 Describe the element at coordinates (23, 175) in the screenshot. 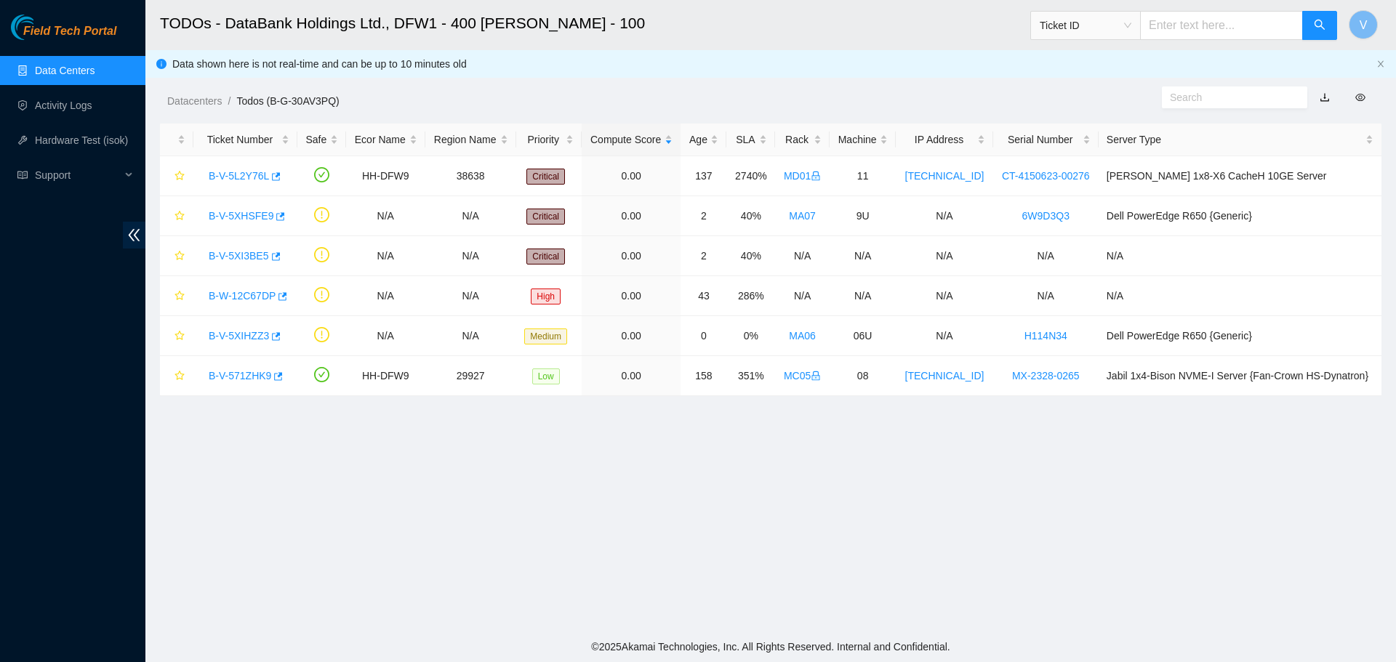

I see `span: read` at that location.